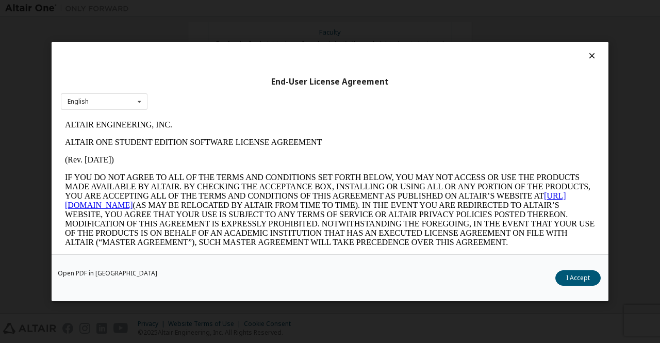 The height and width of the screenshot is (343, 660). I want to click on button: I Accept, so click(578, 278).